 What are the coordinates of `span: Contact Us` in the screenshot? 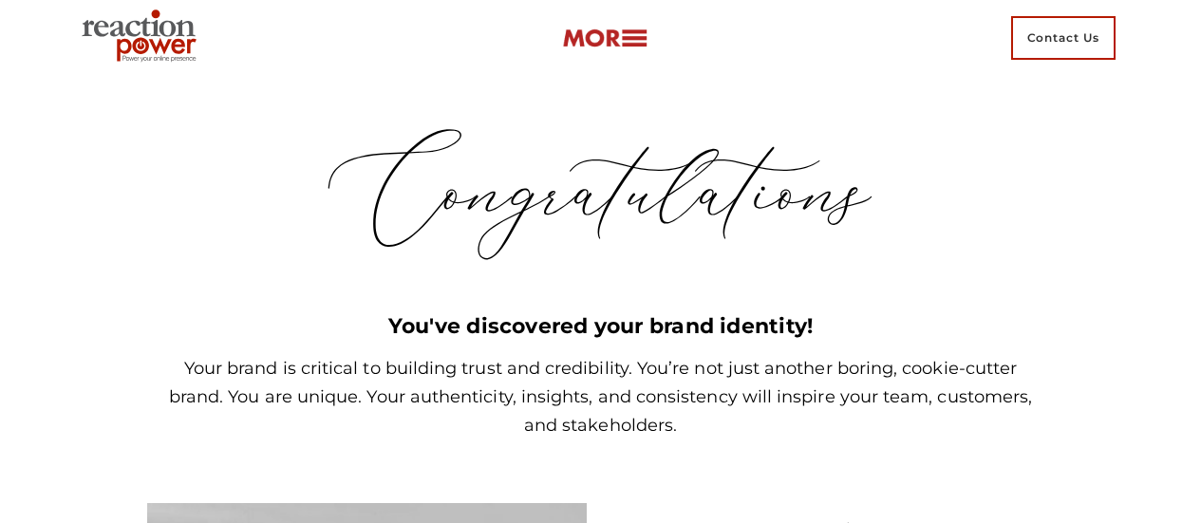 It's located at (1063, 38).